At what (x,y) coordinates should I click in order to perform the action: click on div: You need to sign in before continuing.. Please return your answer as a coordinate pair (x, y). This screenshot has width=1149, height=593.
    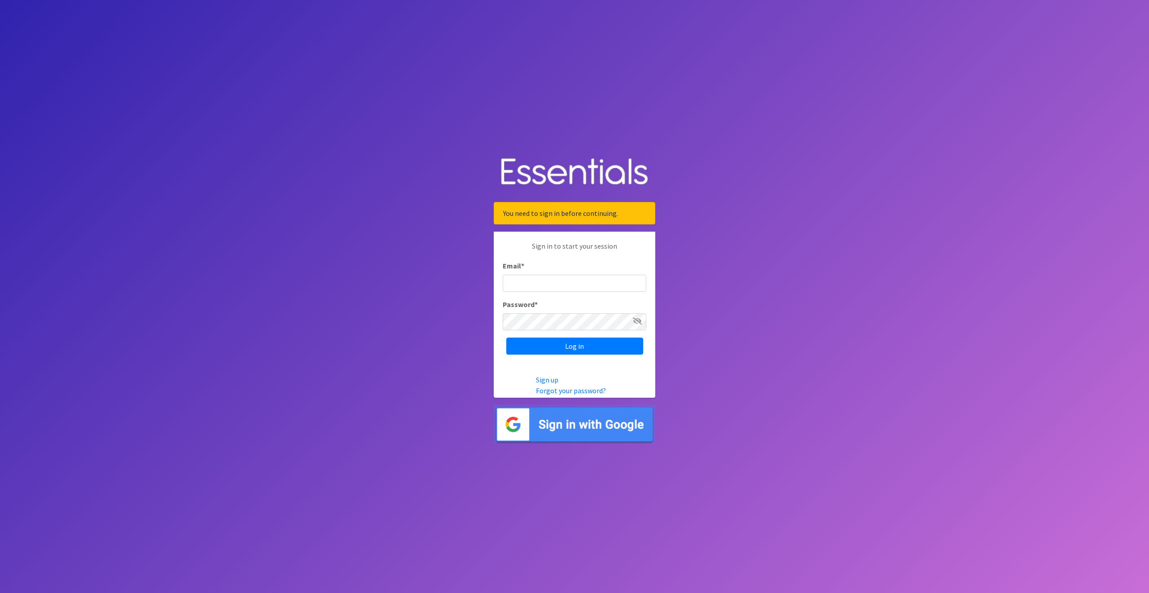
    Looking at the image, I should click on (574, 213).